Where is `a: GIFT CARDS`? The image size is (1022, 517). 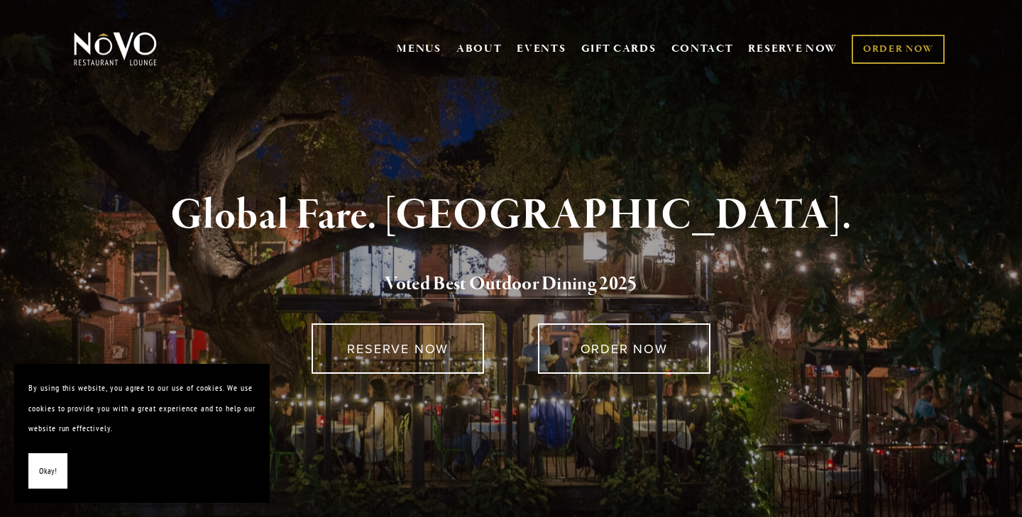
a: GIFT CARDS is located at coordinates (619, 49).